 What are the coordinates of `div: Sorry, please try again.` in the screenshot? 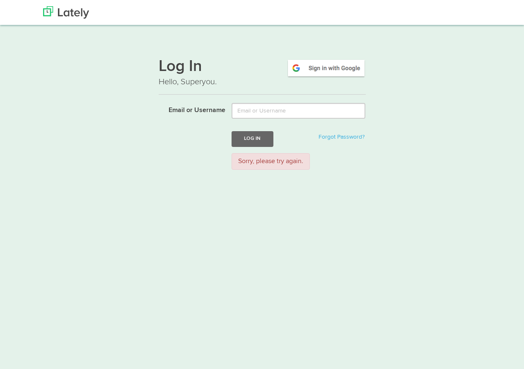 It's located at (271, 161).